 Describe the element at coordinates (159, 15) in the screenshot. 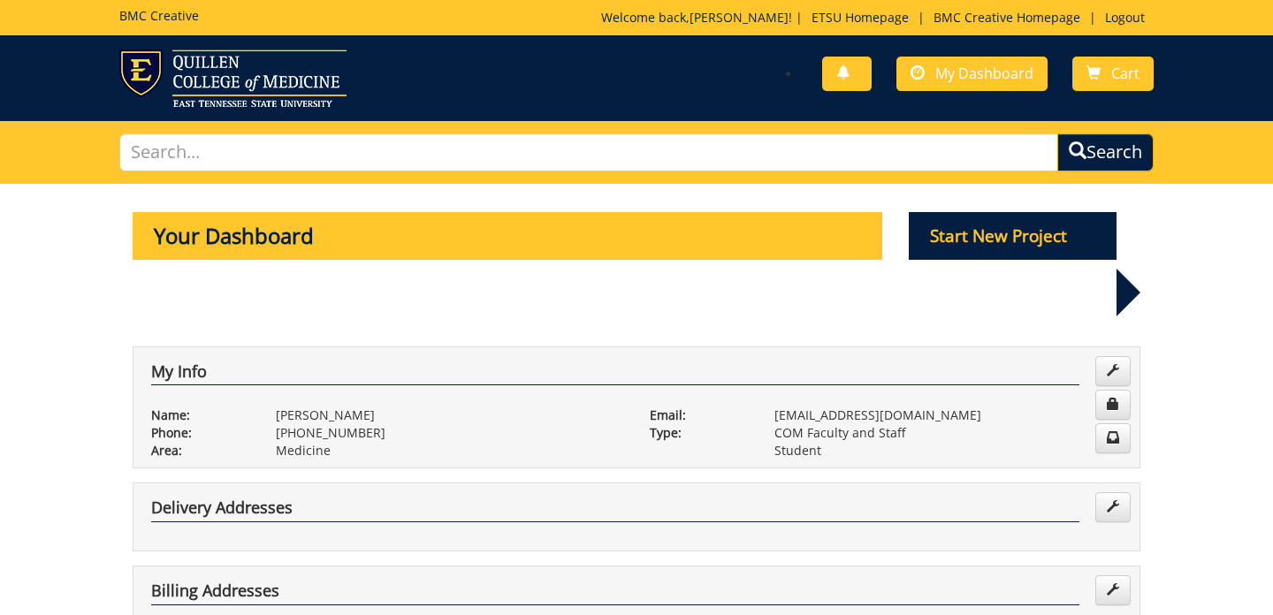

I see `h5: BMC Creative` at that location.